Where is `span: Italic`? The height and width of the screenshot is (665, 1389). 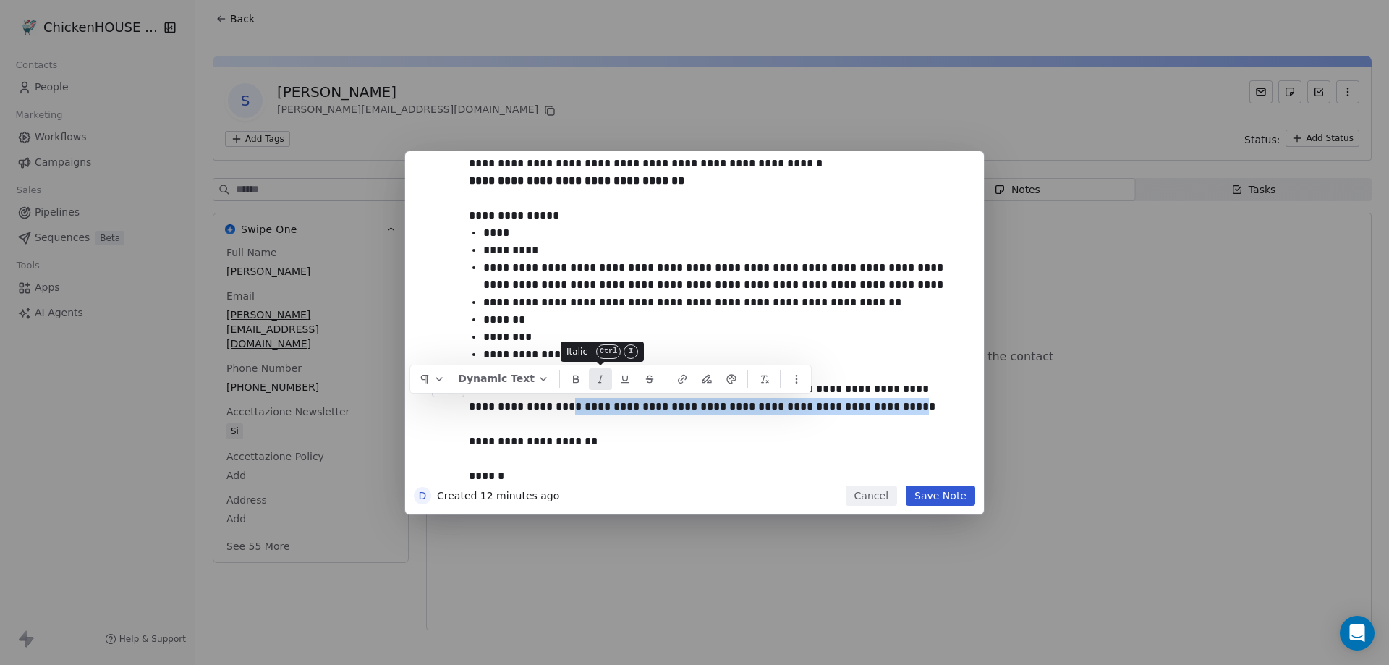
span: Italic is located at coordinates (577, 352).